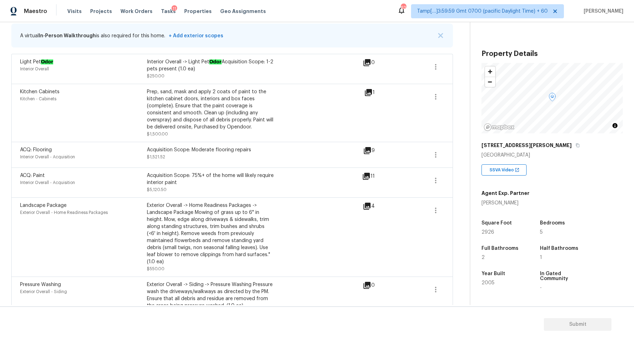 The height and width of the screenshot is (342, 634). I want to click on span: Tasks, so click(168, 11).